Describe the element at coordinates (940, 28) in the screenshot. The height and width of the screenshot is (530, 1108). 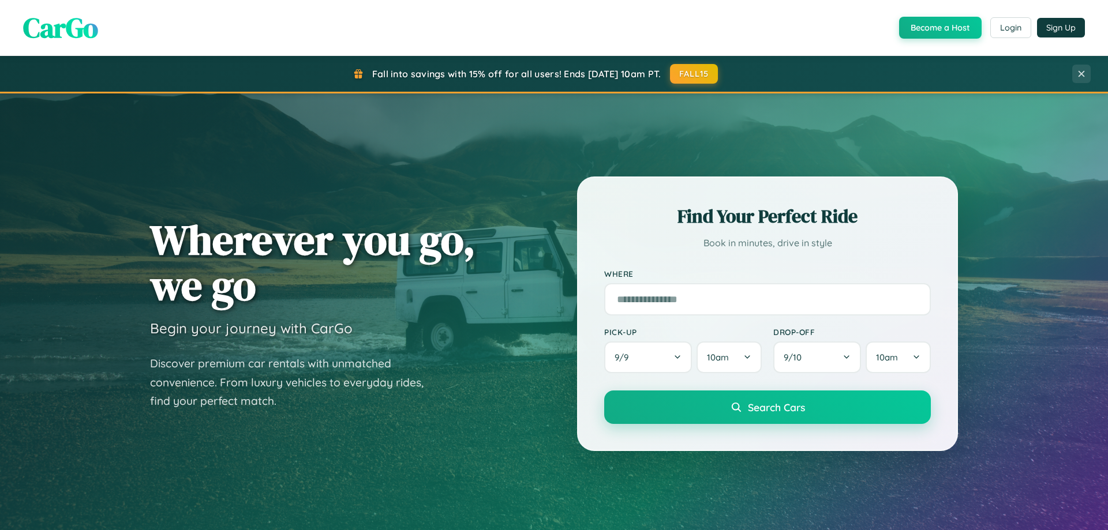
I see `button: Become a Host` at that location.